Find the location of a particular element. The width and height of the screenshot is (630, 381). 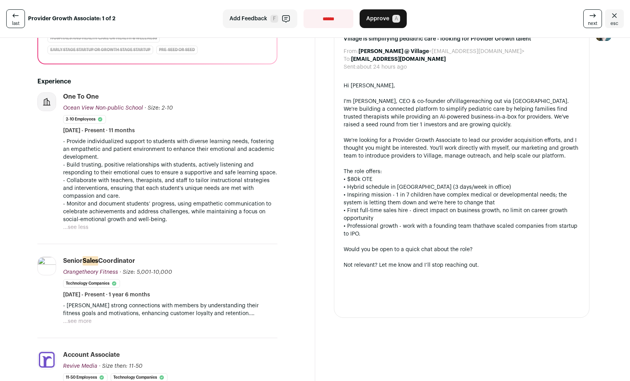

a: Village is located at coordinates (461, 101).